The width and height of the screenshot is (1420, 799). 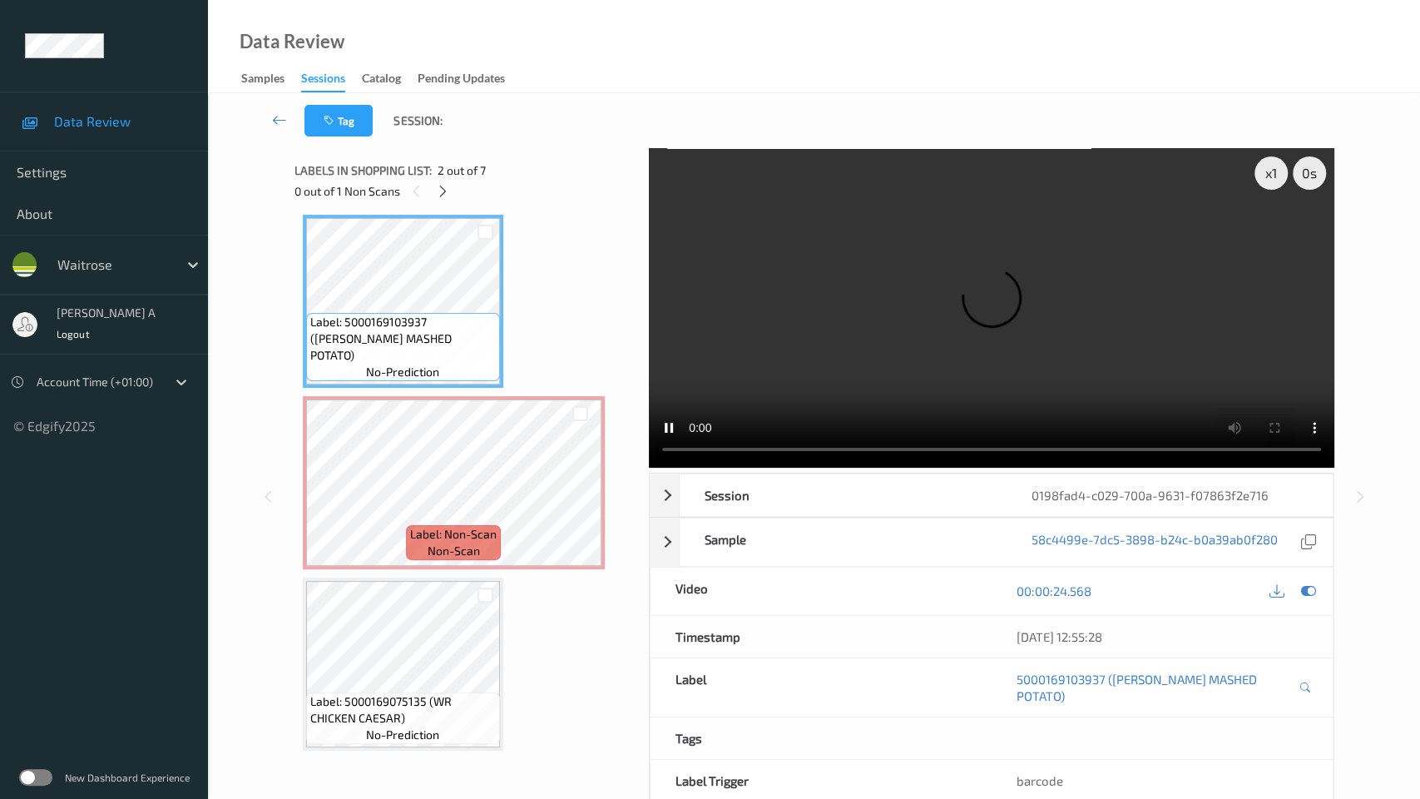 I want to click on a: Catalog, so click(x=389, y=79).